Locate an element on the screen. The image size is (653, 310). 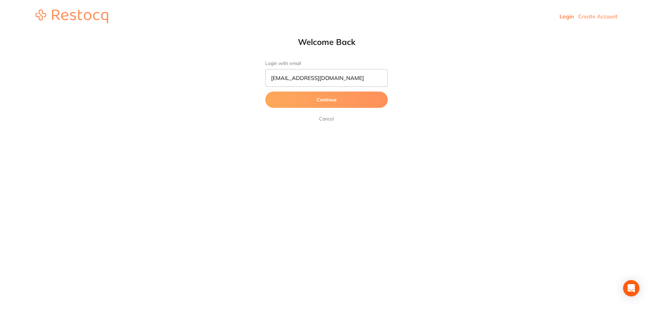
button: Continue is located at coordinates (326, 100).